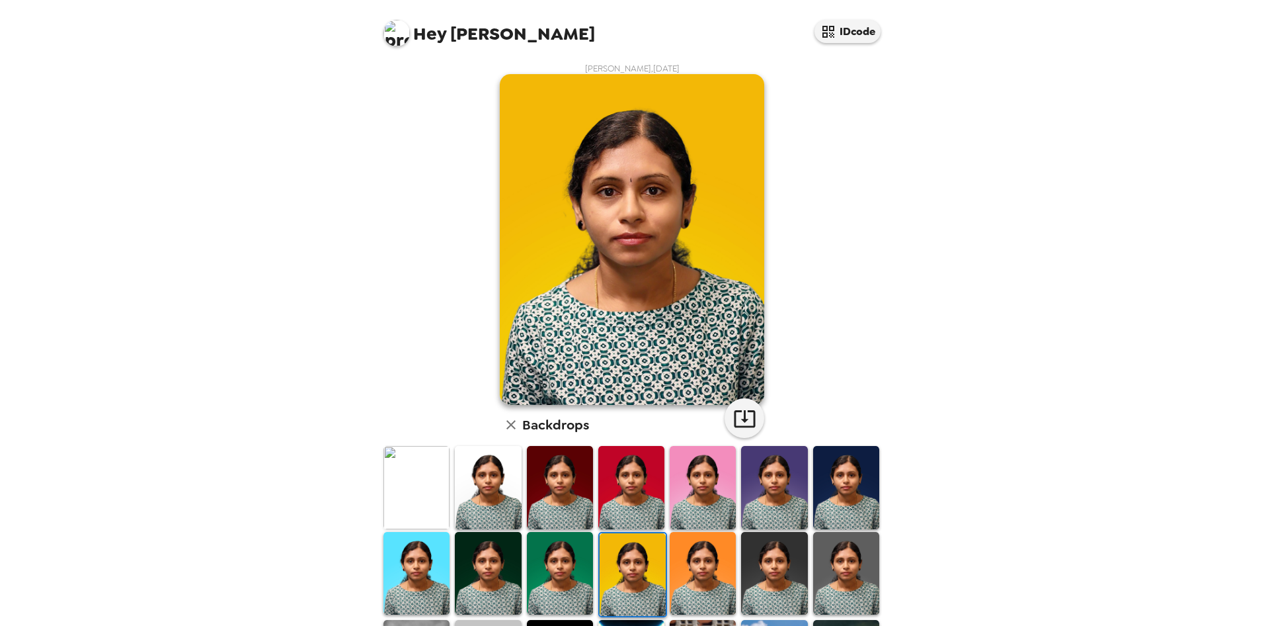 The width and height of the screenshot is (1264, 626). What do you see at coordinates (417, 487) in the screenshot?
I see `img: Original` at bounding box center [417, 487].